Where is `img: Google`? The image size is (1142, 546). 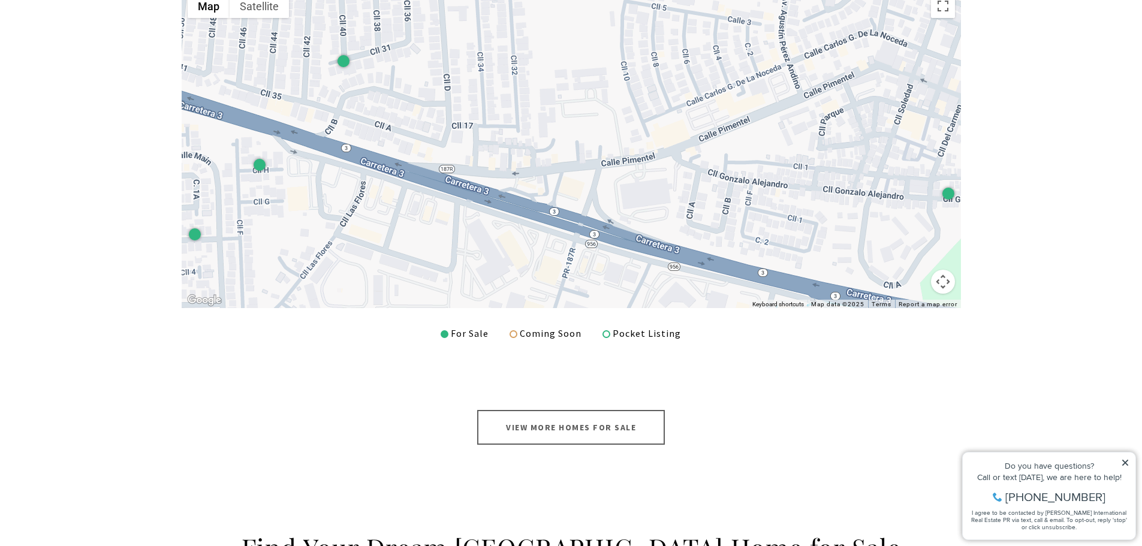 img: Google is located at coordinates (204, 300).